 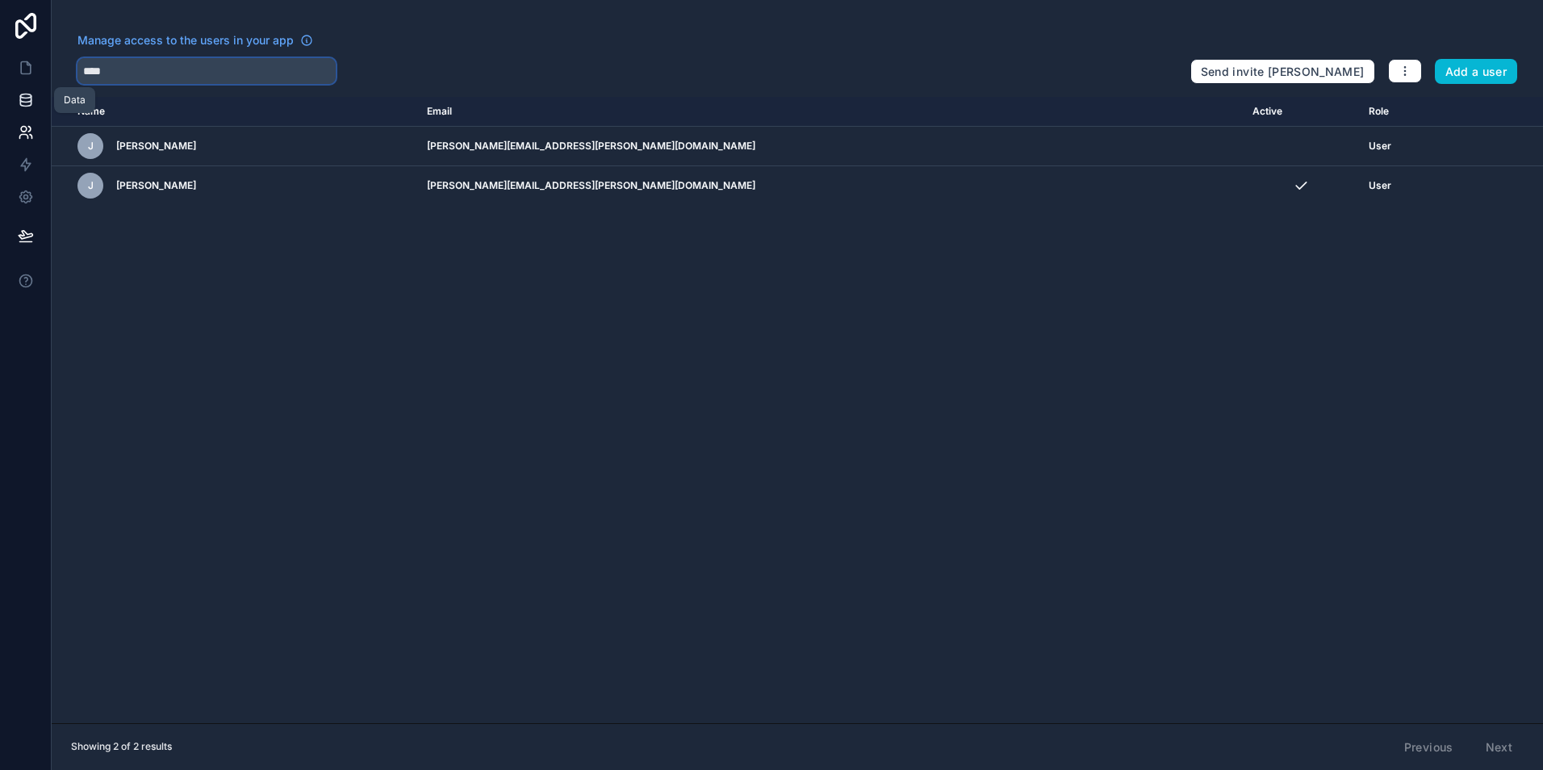 I want to click on span: Showing 2 of 2 results, so click(x=121, y=747).